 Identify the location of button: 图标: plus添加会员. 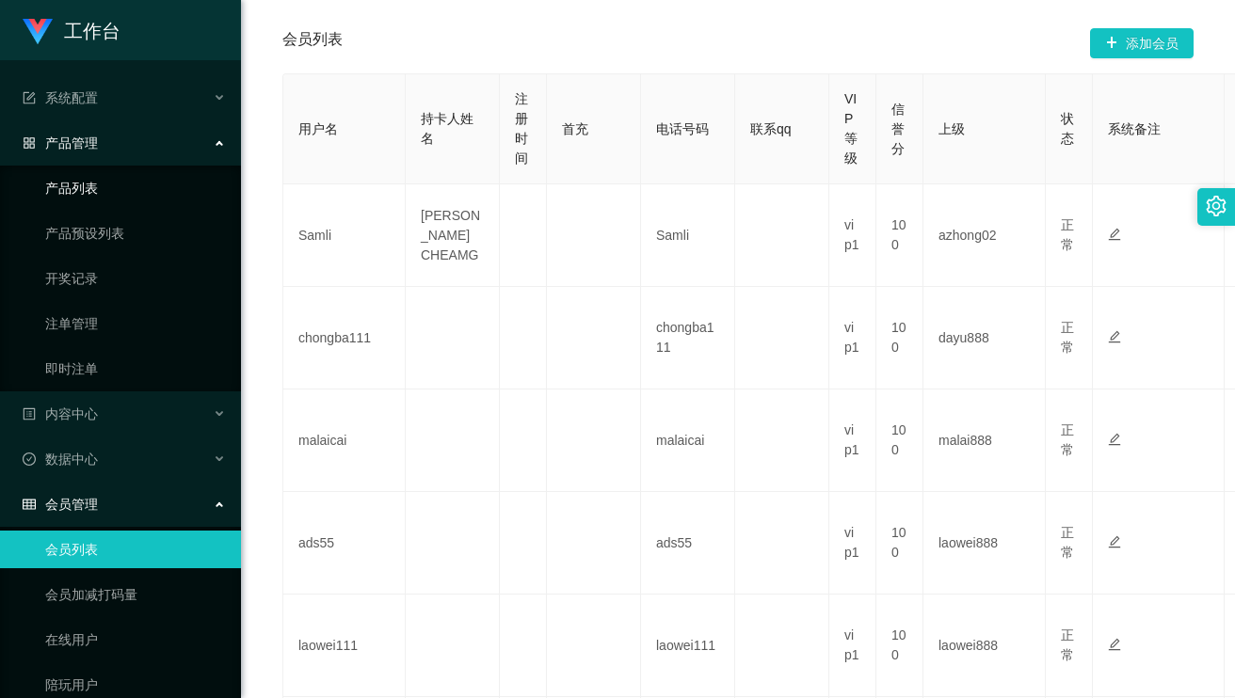
(1142, 43).